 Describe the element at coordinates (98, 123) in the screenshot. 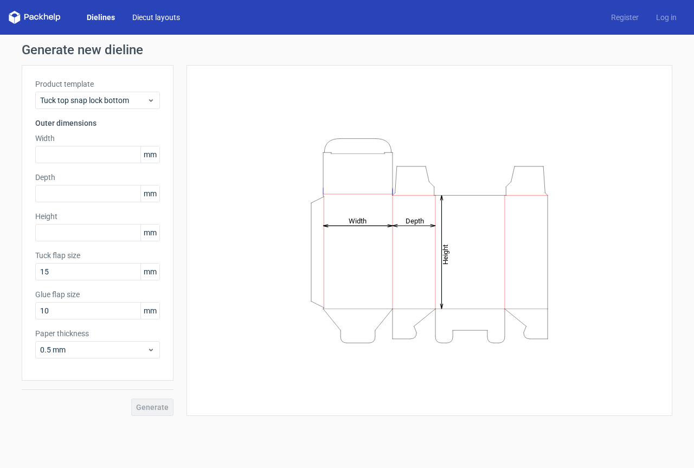

I see `h3: Outer dimensions` at that location.